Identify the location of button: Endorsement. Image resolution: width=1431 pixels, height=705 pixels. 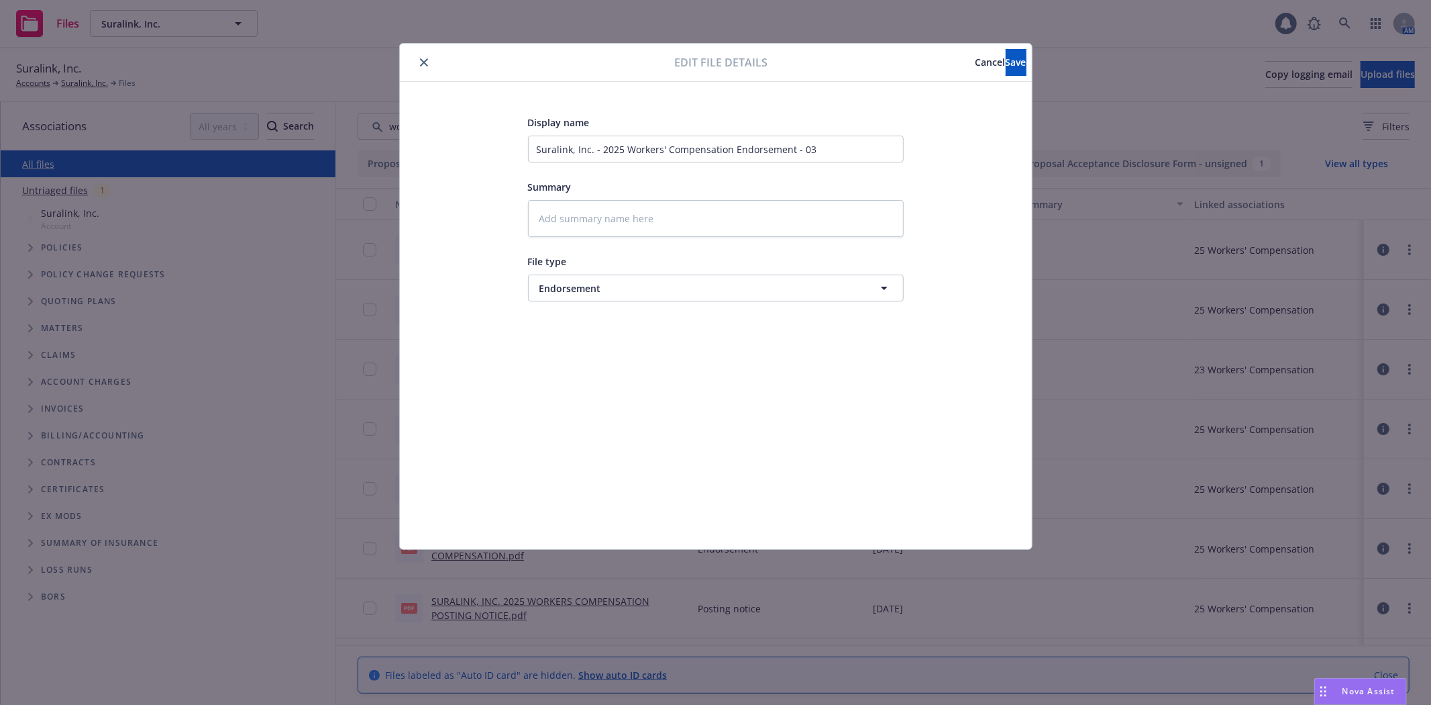
(716, 288).